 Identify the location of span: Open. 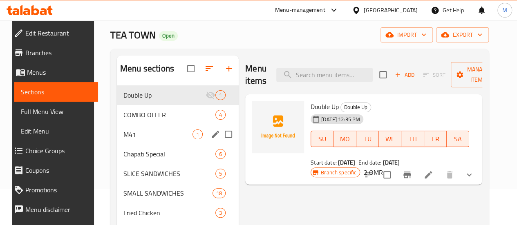
(168, 36).